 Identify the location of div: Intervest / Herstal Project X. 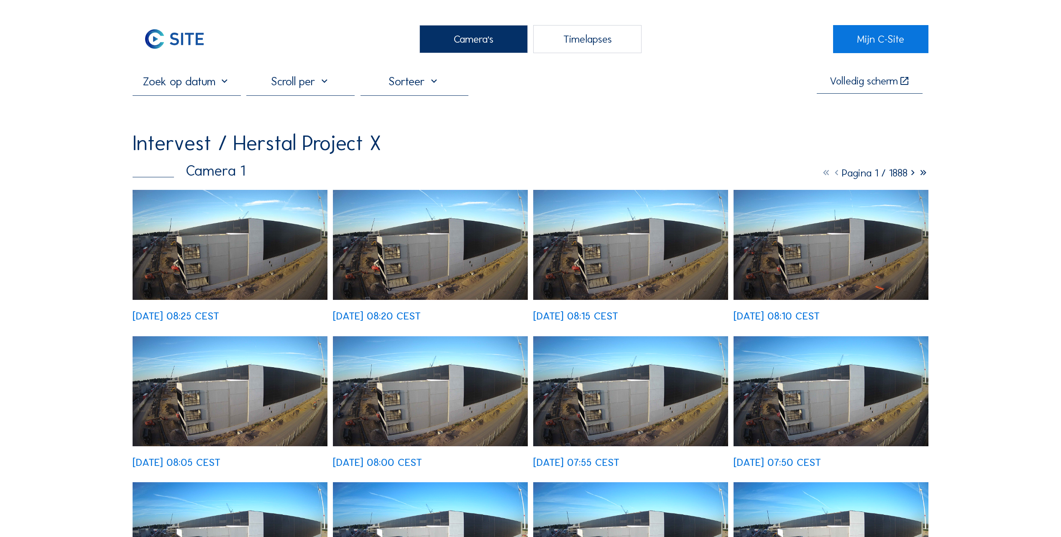
(257, 143).